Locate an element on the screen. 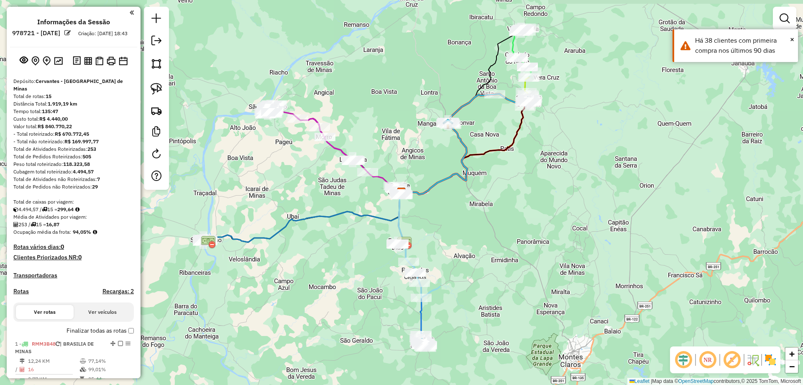 Image resolution: width=803 pixels, height=385 pixels. i: % de utilização da cubagem is located at coordinates (83, 369).